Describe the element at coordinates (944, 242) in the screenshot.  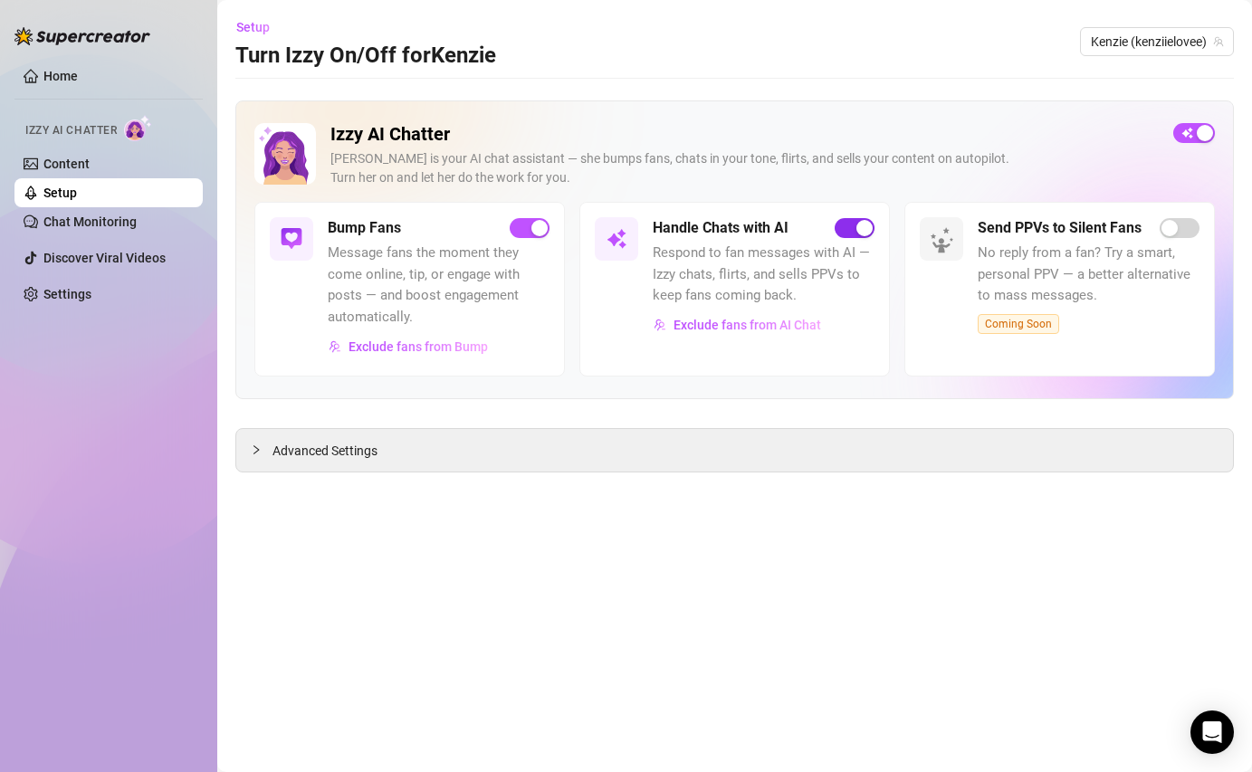
I see `img: silent-fans-ppv-o-N6Mmdf.svg` at that location.